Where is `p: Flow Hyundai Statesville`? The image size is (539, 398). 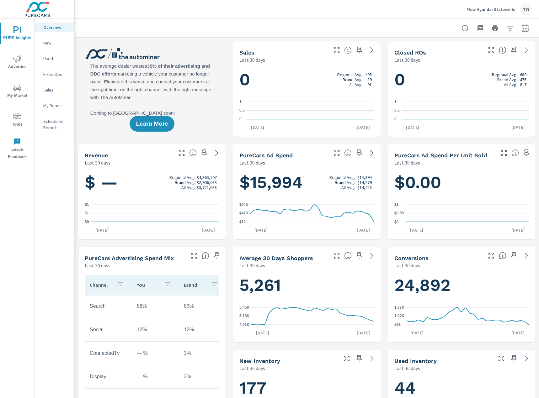
p: Flow Hyundai Statesville is located at coordinates (490, 9).